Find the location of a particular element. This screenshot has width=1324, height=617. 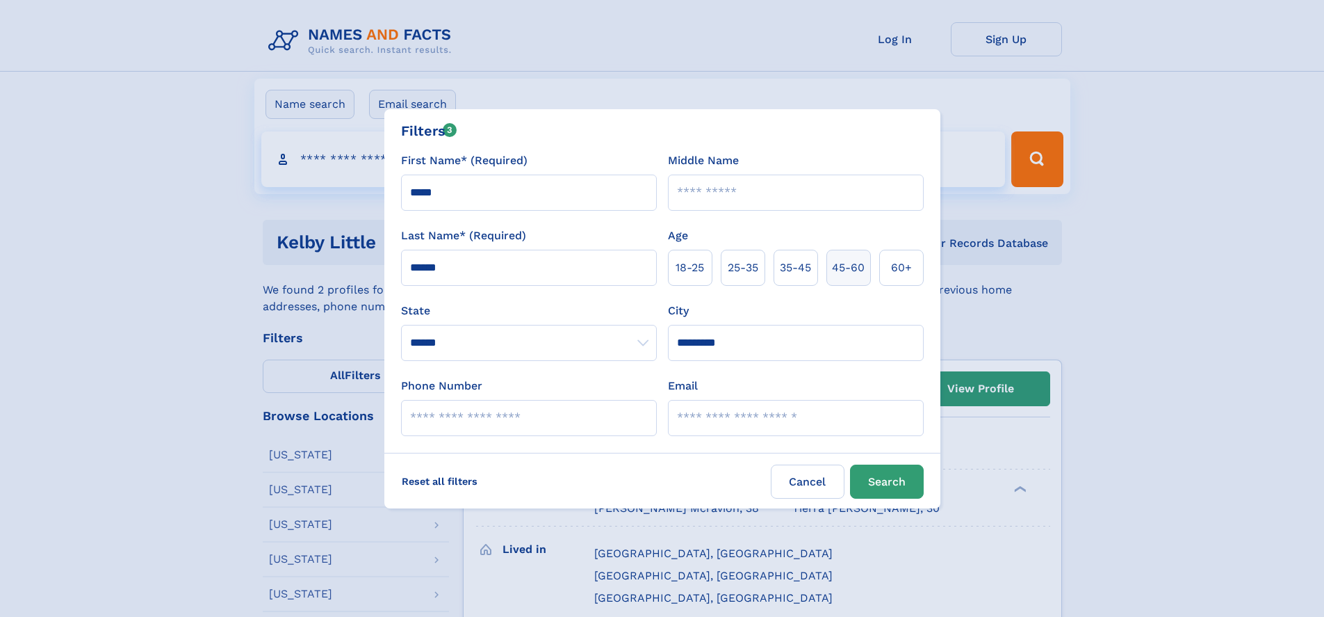

span: 35‑45 is located at coordinates (795, 268).